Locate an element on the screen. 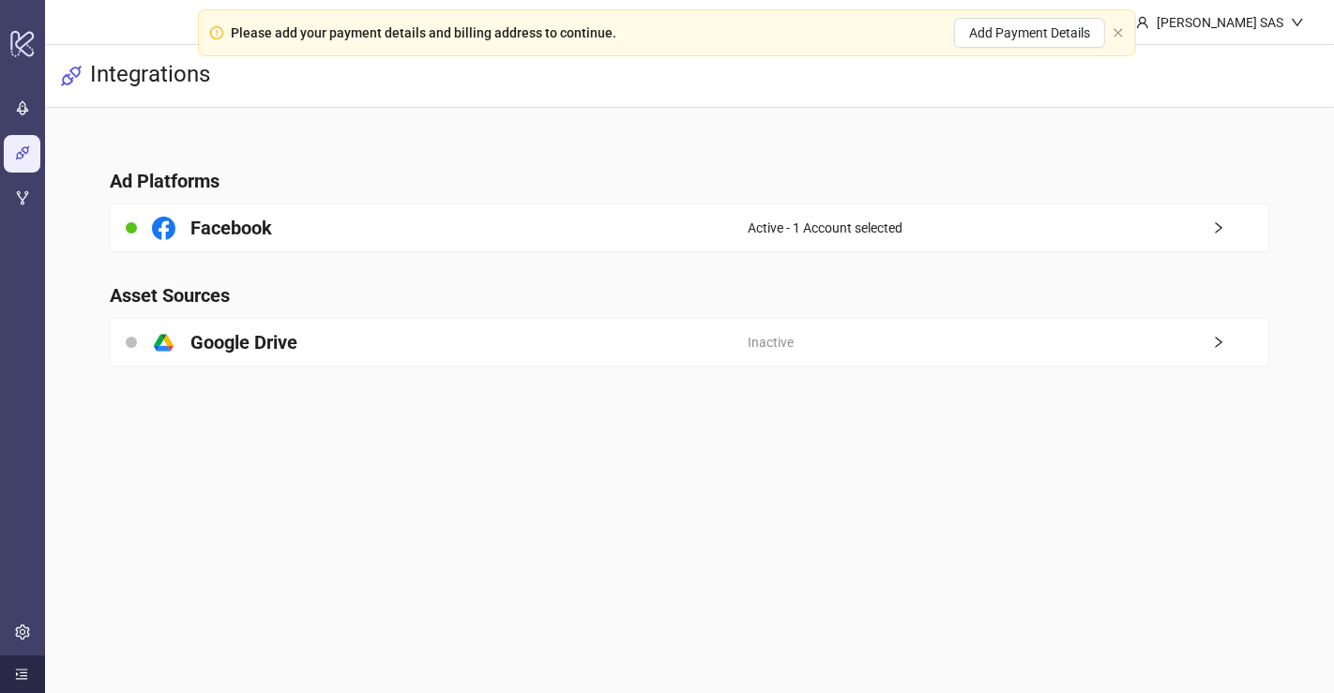 The height and width of the screenshot is (693, 1334). div: Please add your payment details and billing address to continue. is located at coordinates (423, 33).